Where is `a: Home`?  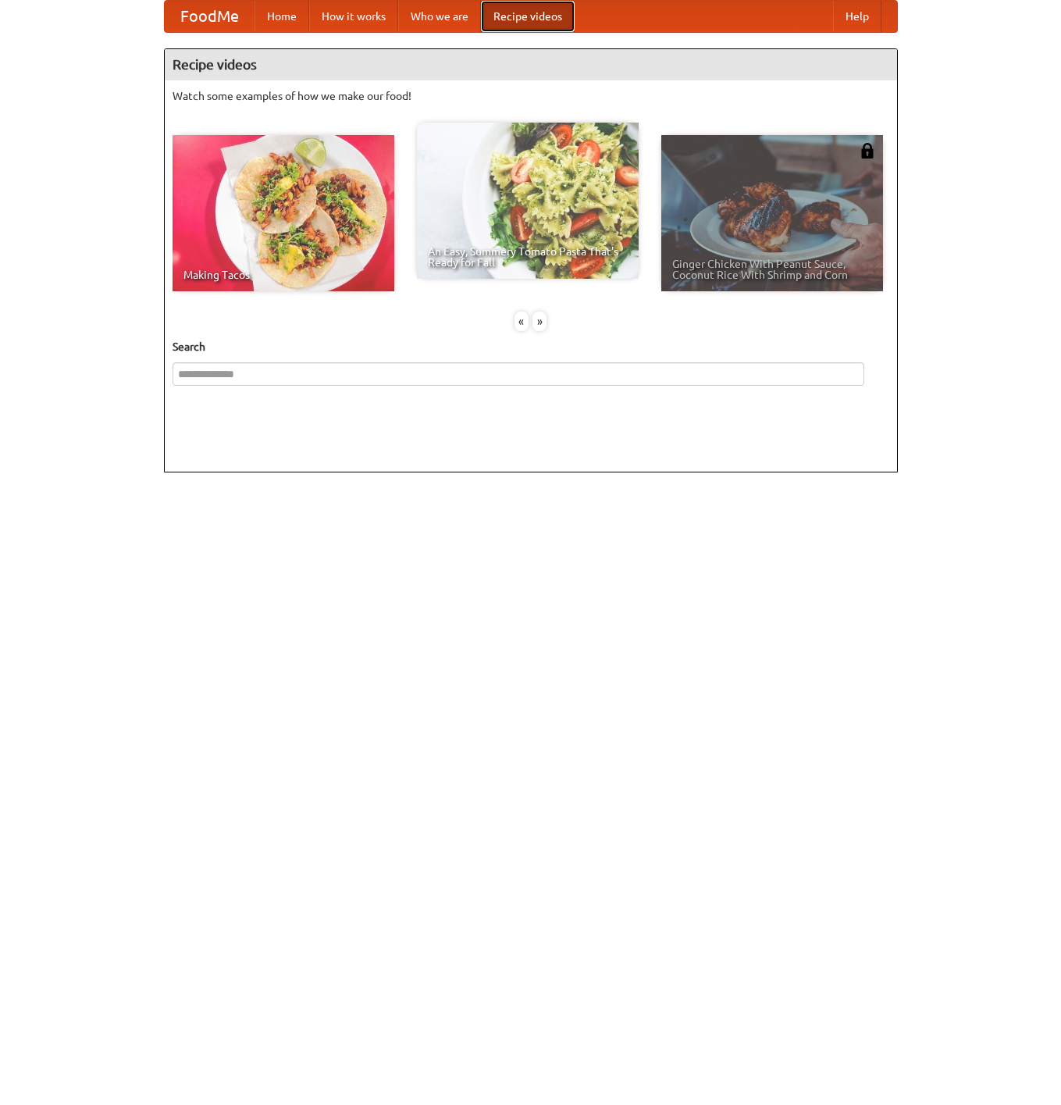
a: Home is located at coordinates (282, 16).